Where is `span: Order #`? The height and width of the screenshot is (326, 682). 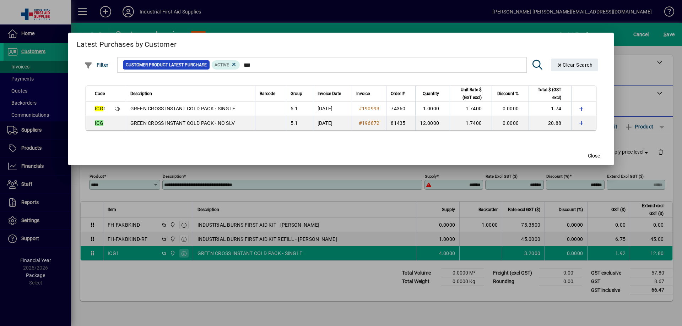
span: Order # is located at coordinates (397, 94).